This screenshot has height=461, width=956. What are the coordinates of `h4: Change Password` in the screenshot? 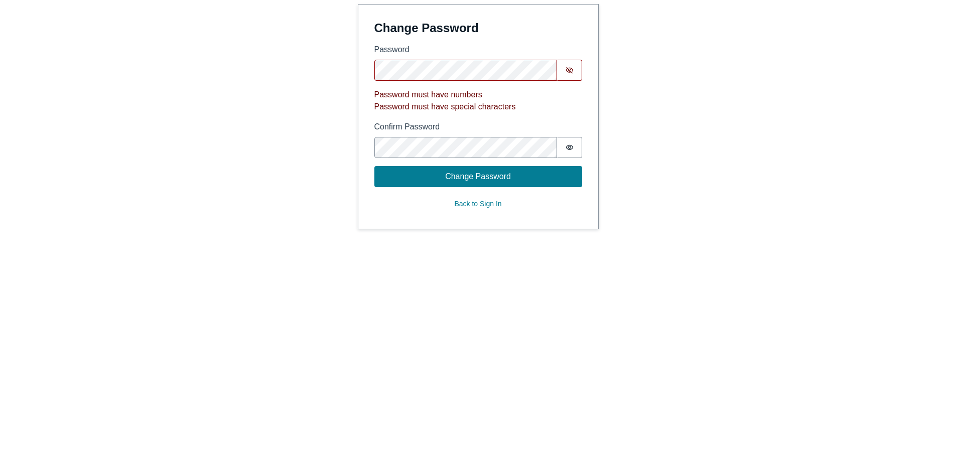 It's located at (478, 28).